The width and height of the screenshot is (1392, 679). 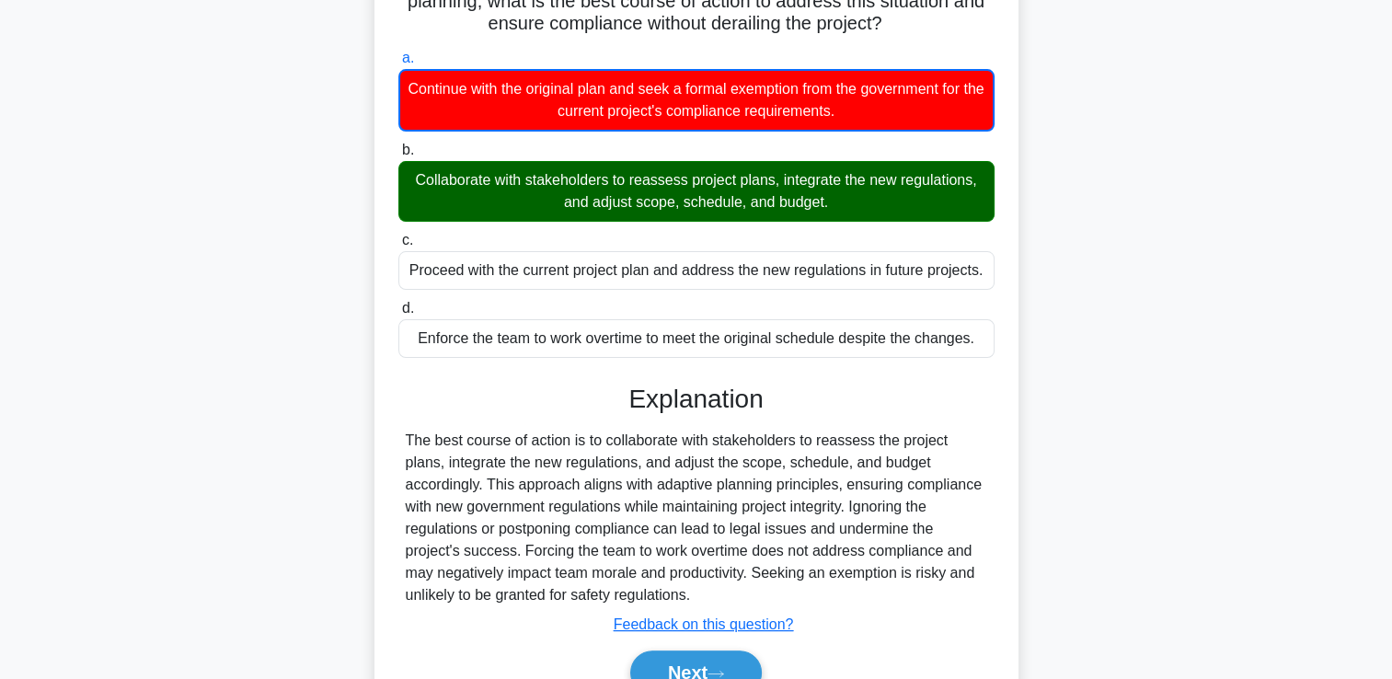 What do you see at coordinates (407, 307) in the screenshot?
I see `span: d.` at bounding box center [407, 307].